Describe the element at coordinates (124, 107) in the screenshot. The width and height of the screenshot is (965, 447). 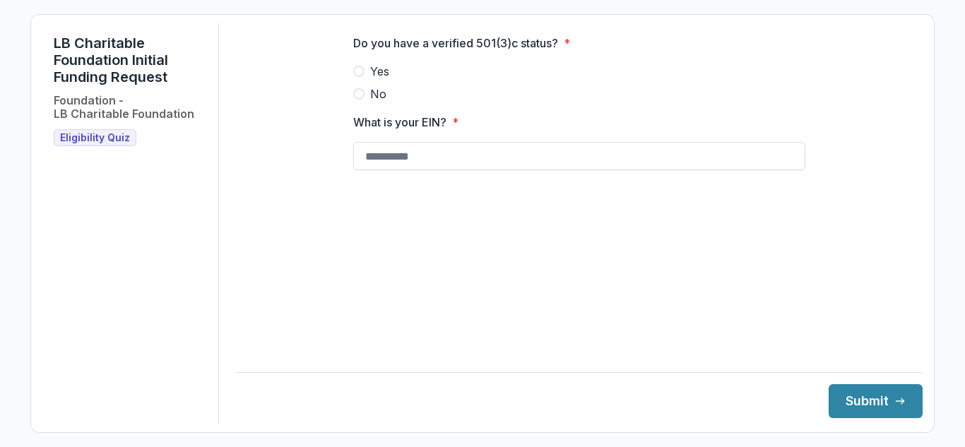
I see `h2: Foundation - LB Charitable Foundation` at that location.